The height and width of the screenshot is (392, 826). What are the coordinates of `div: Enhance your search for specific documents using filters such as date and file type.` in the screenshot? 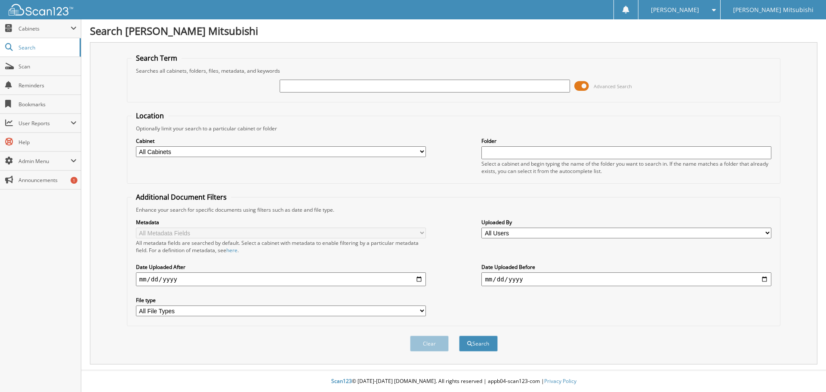 It's located at (454, 210).